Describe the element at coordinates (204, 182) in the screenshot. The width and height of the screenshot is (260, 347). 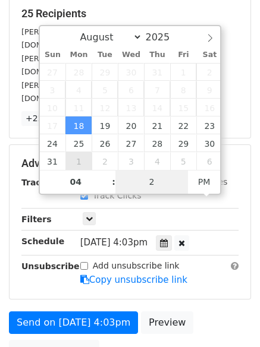
I see `span: Click to toggle` at that location.